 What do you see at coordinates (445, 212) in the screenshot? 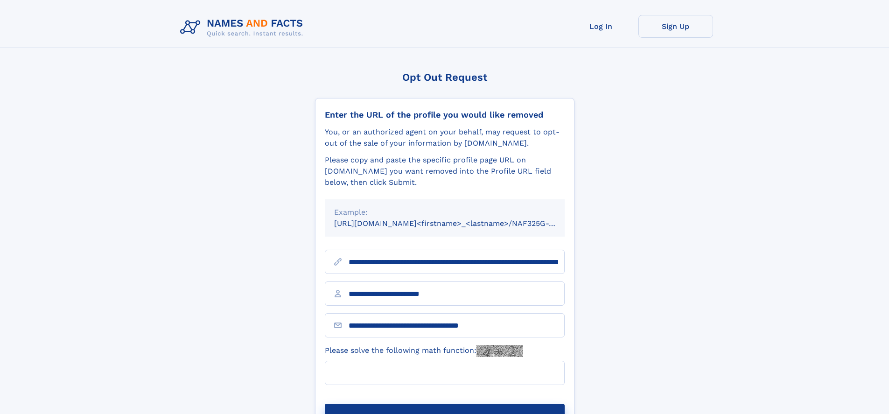
I see `div: Example:` at bounding box center [445, 212].